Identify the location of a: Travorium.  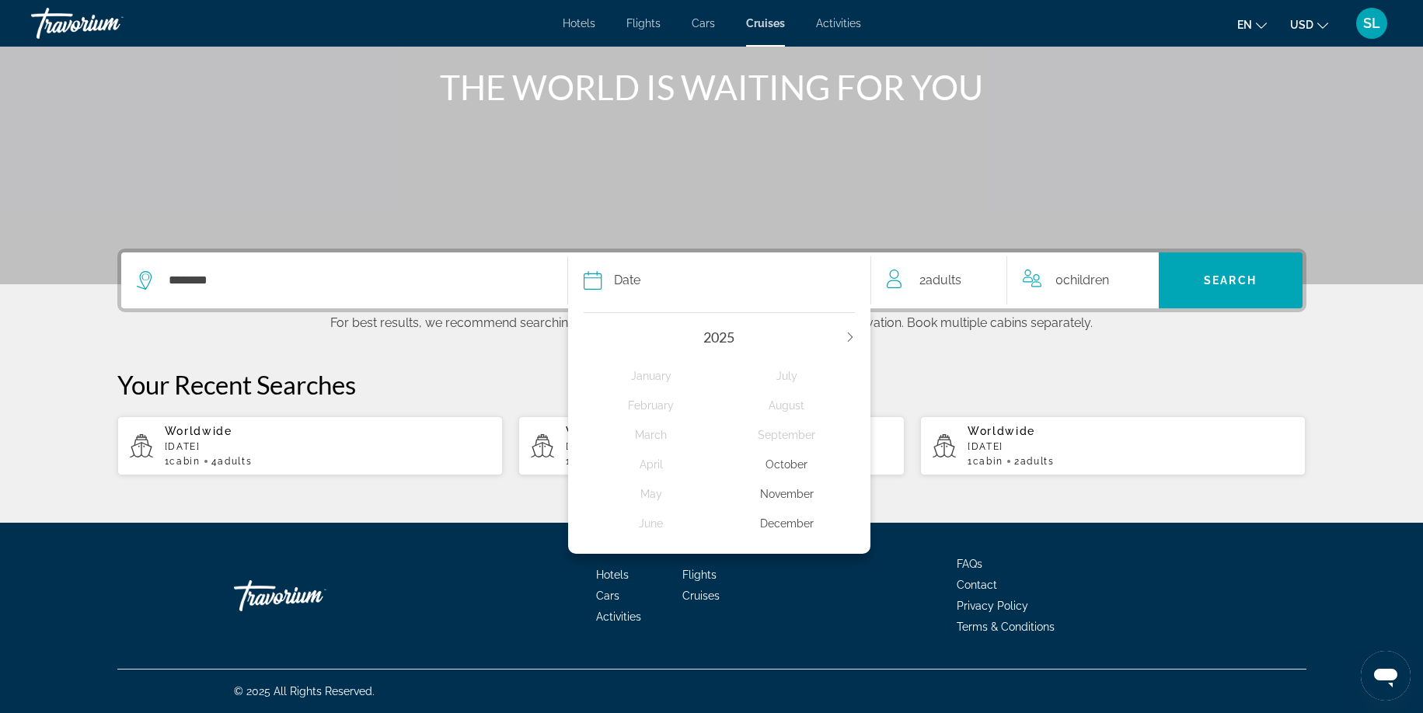
(109, 23).